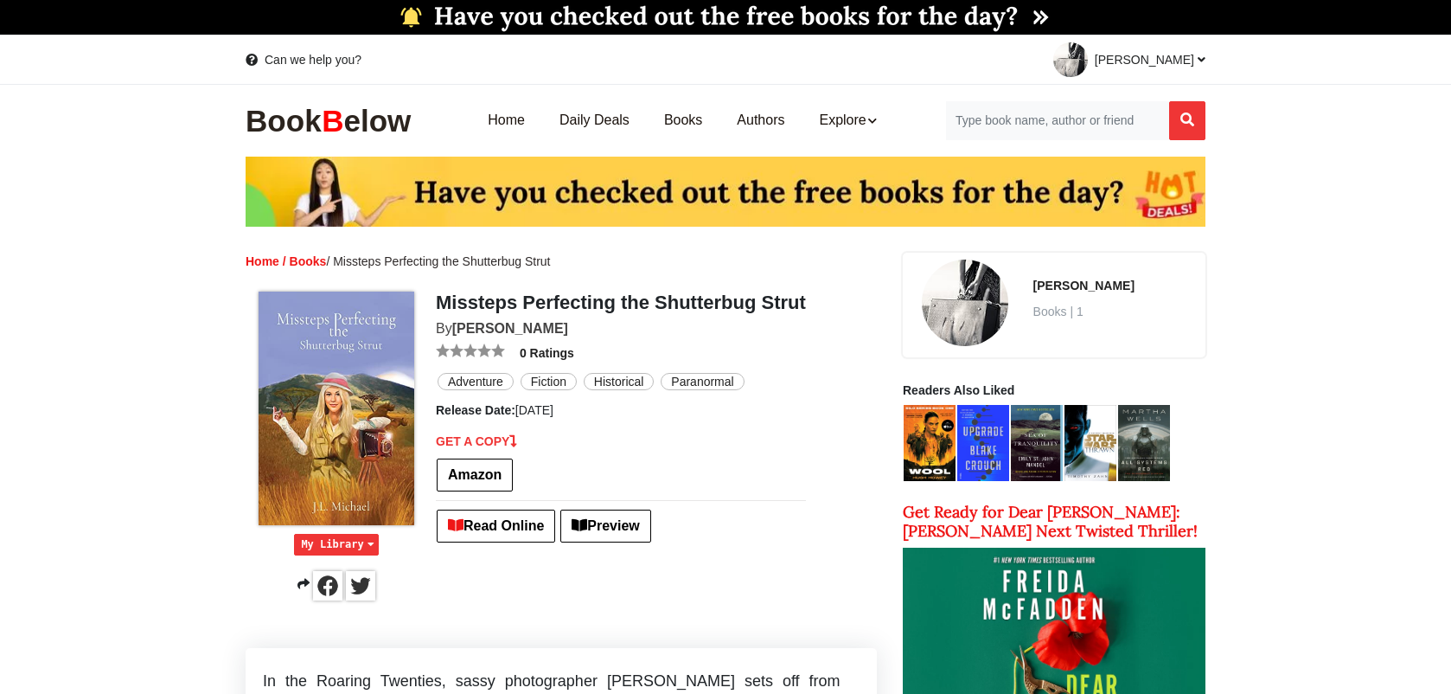 The height and width of the screenshot is (694, 1451). Describe the element at coordinates (702, 381) in the screenshot. I see `a: Paranormal` at that location.